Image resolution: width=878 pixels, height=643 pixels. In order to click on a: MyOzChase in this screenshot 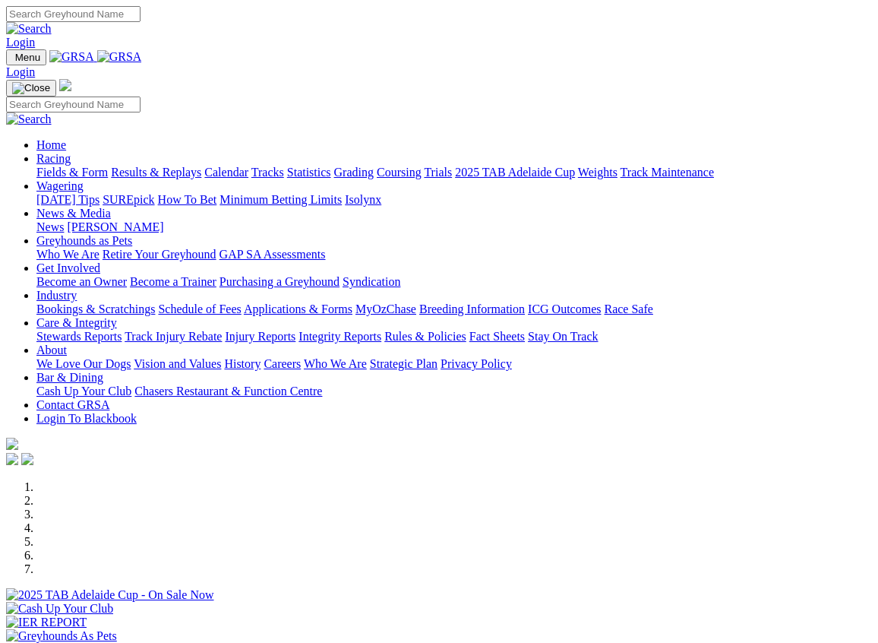, I will do `click(386, 308)`.